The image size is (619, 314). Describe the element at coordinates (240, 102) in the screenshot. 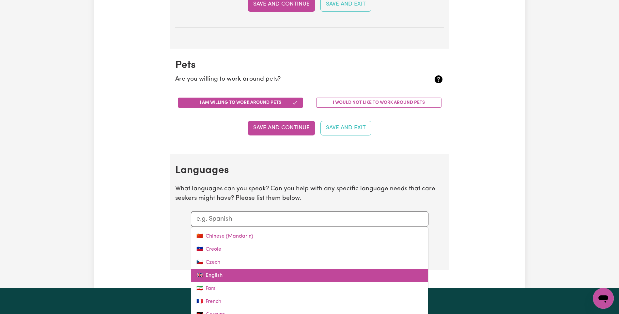

I see `button: I am willing to work around pets` at that location.